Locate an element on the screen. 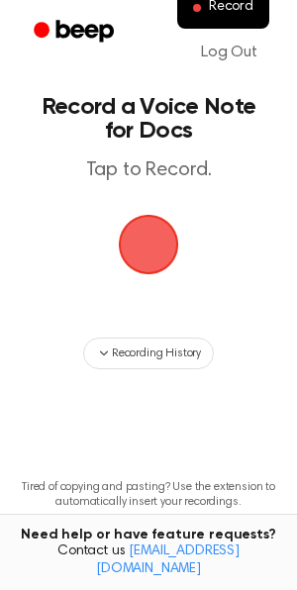 The image size is (297, 590). h1: Record a Voice Note for Docs is located at coordinates (148, 119).